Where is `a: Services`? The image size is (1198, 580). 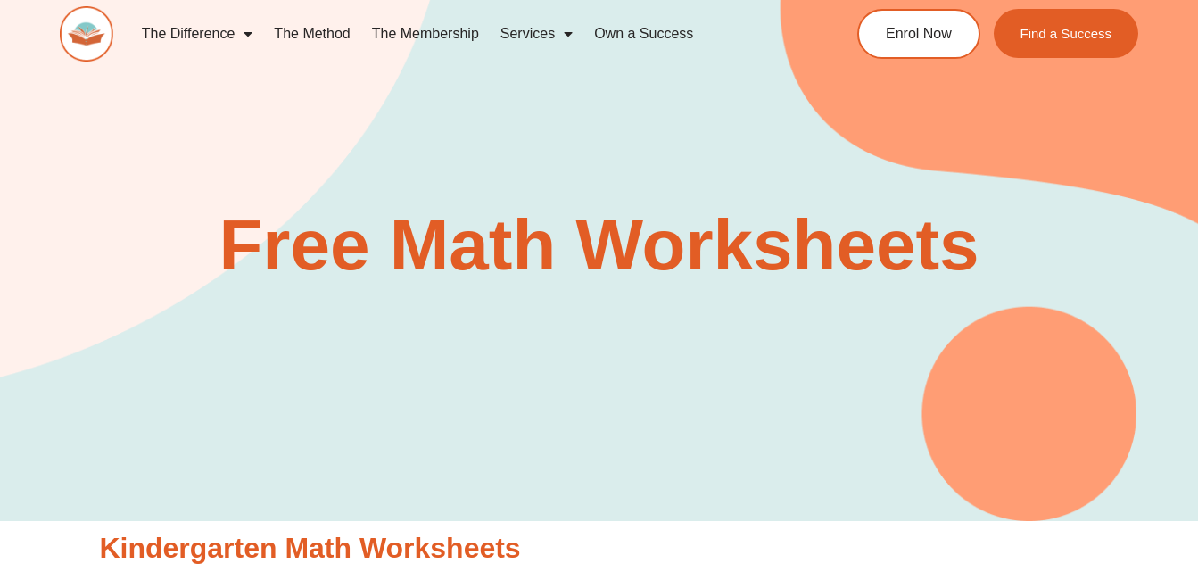
a: Services is located at coordinates (536, 34).